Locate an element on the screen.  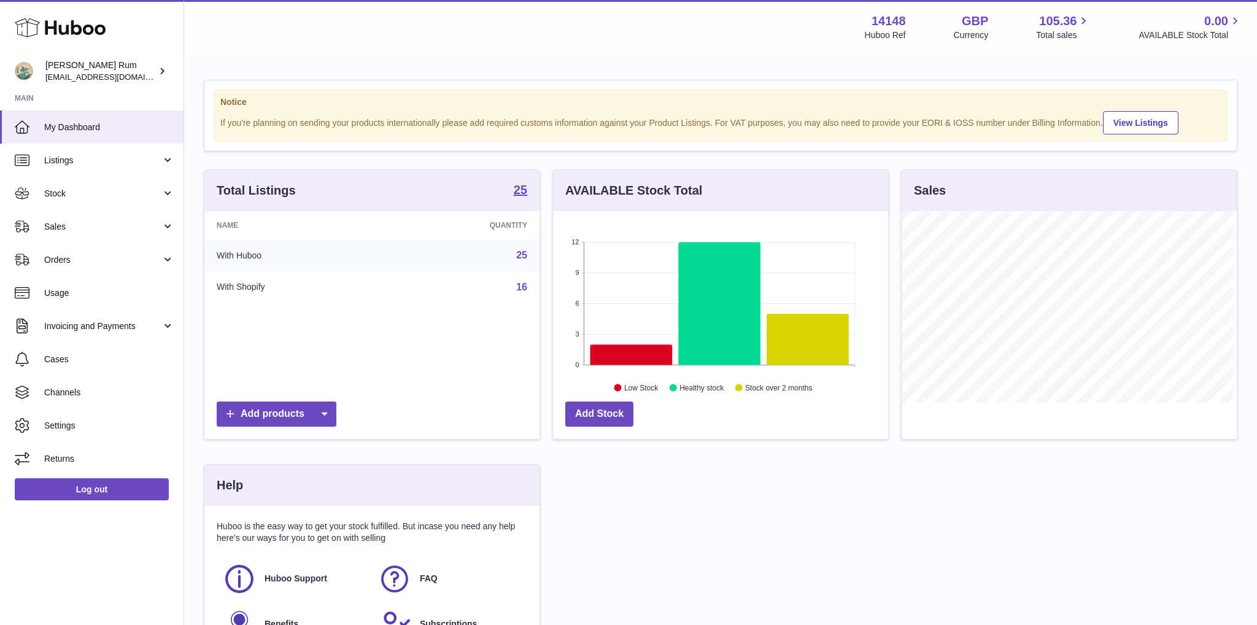
text: 6 is located at coordinates (577, 303).